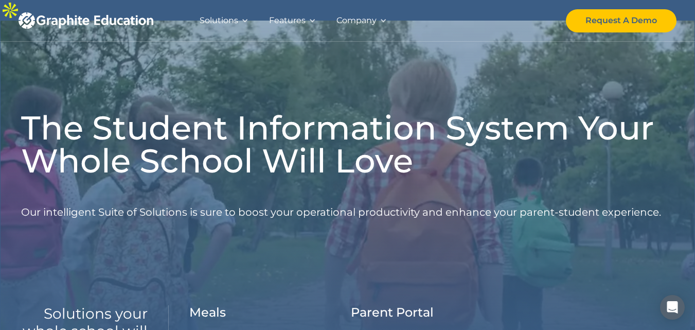 The height and width of the screenshot is (330, 695). Describe the element at coordinates (392, 312) in the screenshot. I see `h3: Parent Portal` at that location.